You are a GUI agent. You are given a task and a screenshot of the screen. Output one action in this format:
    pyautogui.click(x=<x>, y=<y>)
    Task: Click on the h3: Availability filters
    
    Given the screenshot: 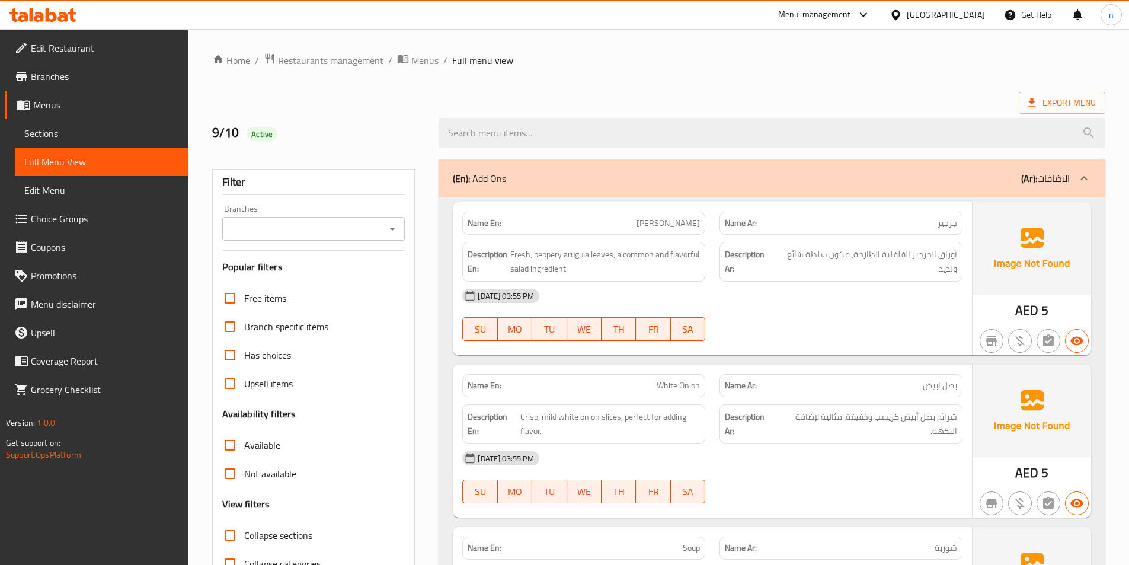 What is the action you would take?
    pyautogui.click(x=259, y=414)
    